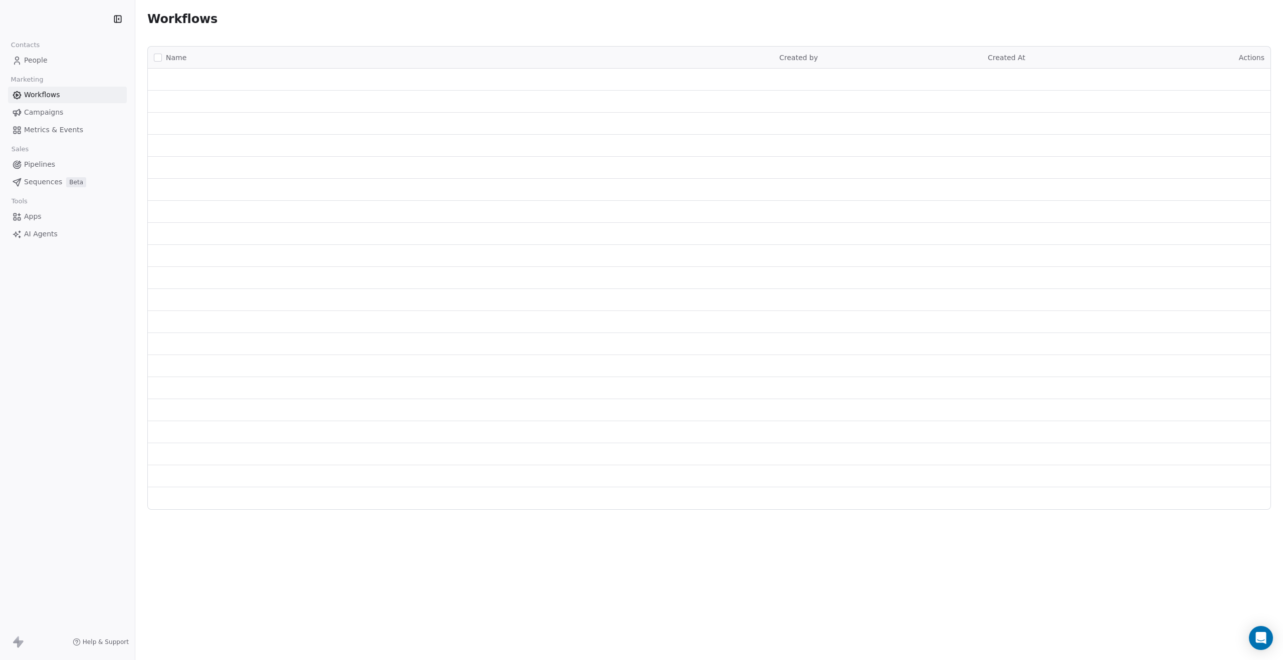 This screenshot has height=660, width=1283. I want to click on span: Marketing, so click(27, 80).